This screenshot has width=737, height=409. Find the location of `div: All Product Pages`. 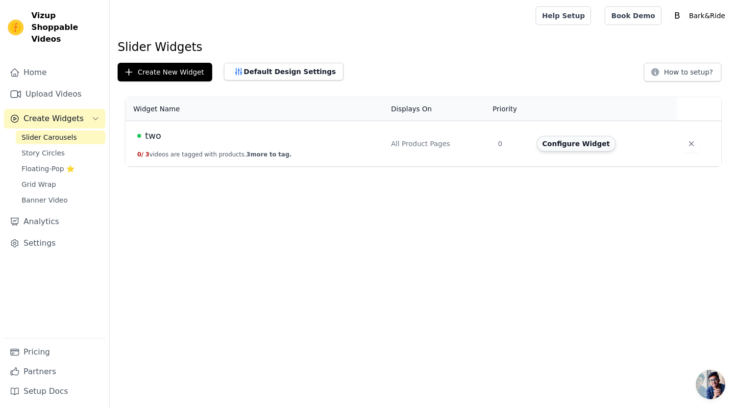

div: All Product Pages is located at coordinates (439, 144).